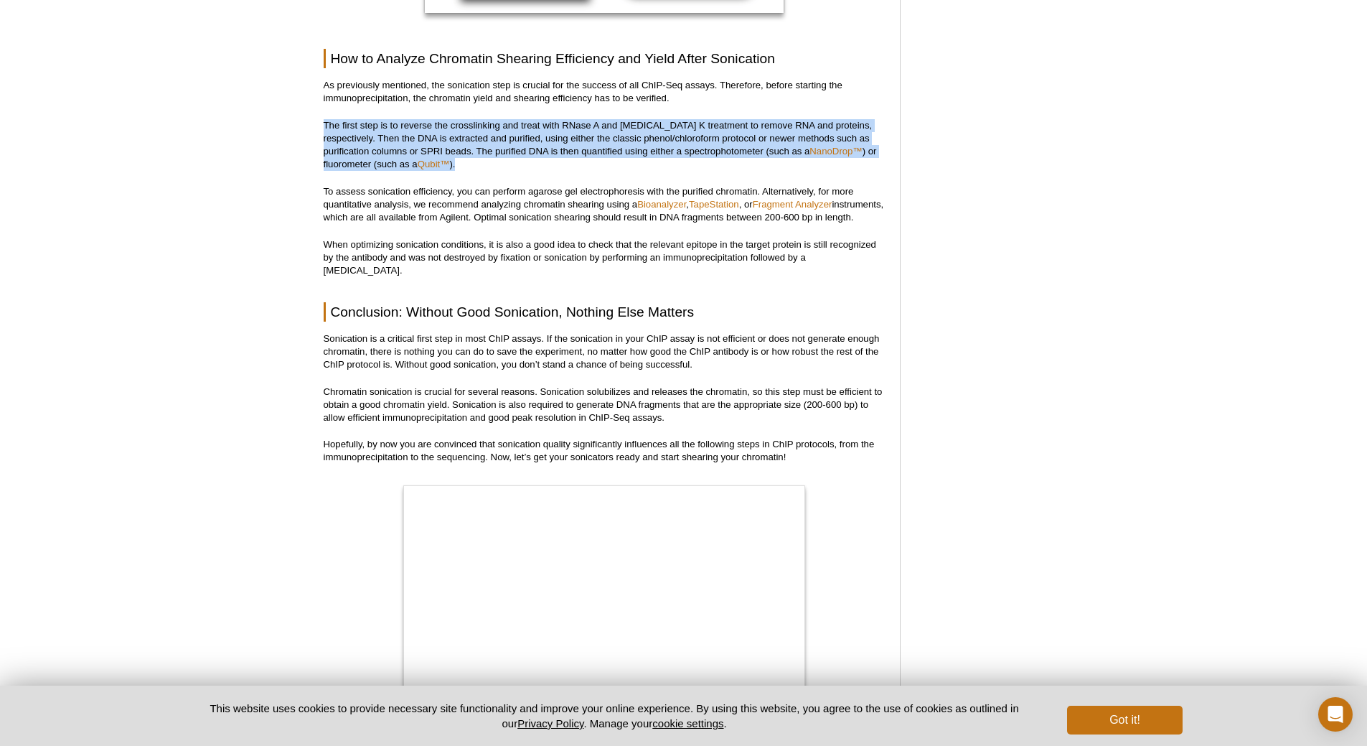  What do you see at coordinates (550, 723) in the screenshot?
I see `a: Privacy Policy` at bounding box center [550, 723].